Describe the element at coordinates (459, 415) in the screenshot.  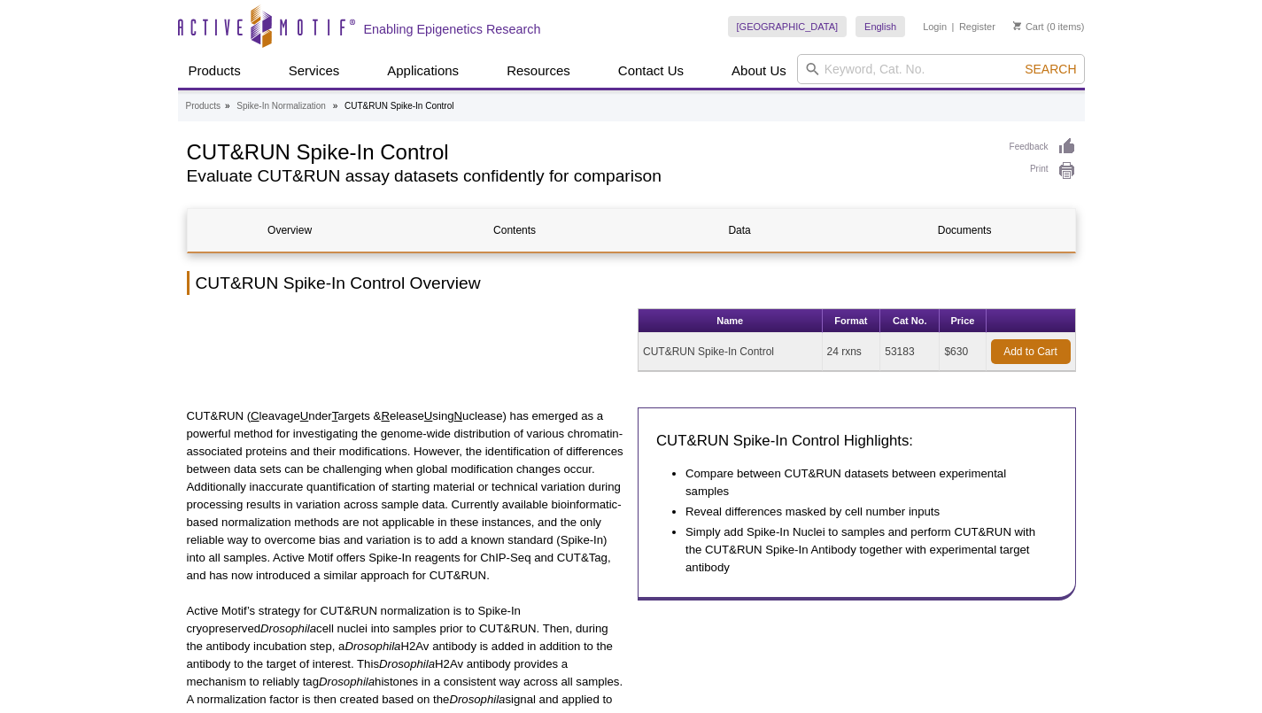
I see `u: N` at that location.